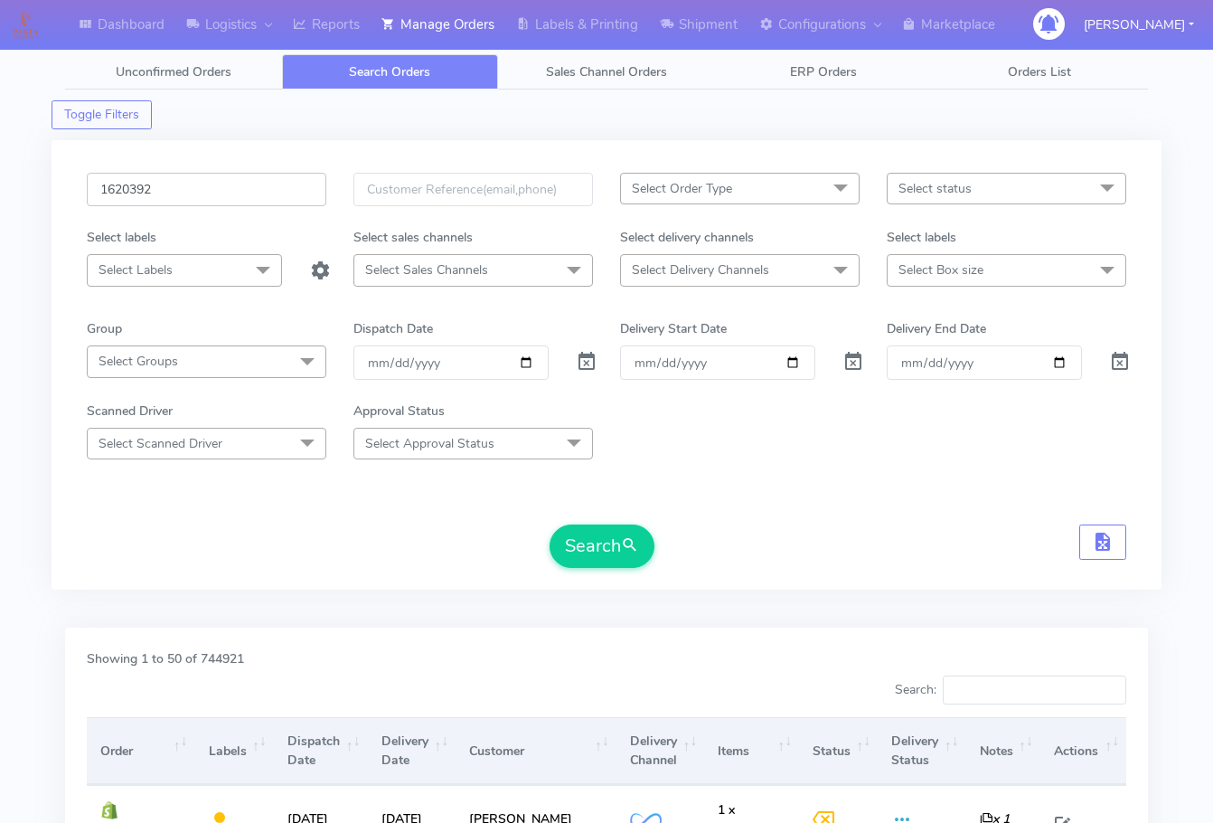 This screenshot has height=823, width=1213. Describe the element at coordinates (1083, 750) in the screenshot. I see `th: Actions: activate to sort column ascending` at that location.